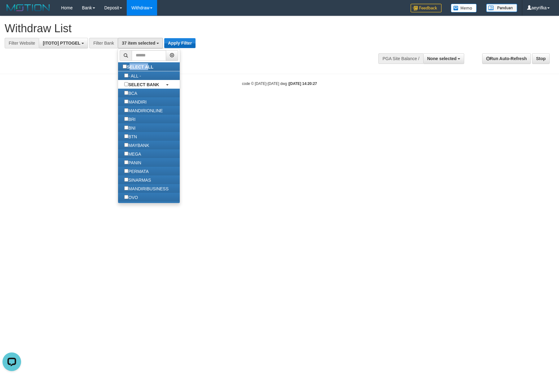  What do you see at coordinates (126, 171) in the screenshot?
I see `input: PERMATA` at bounding box center [126, 171].